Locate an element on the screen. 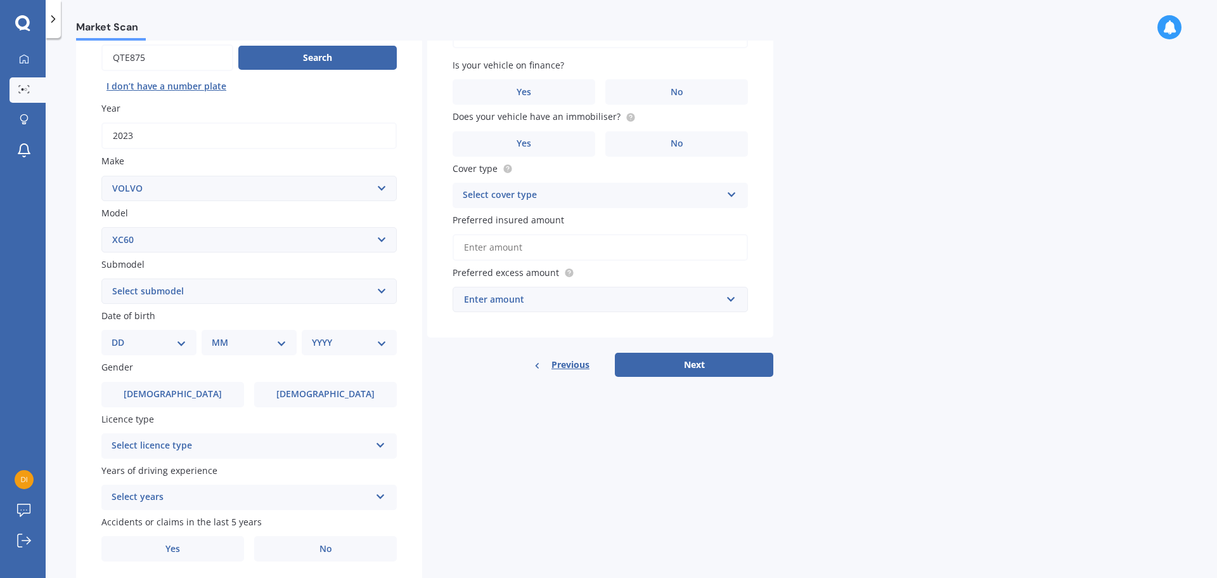 This screenshot has height=578, width=1217. input: YYYY is located at coordinates (249, 136).